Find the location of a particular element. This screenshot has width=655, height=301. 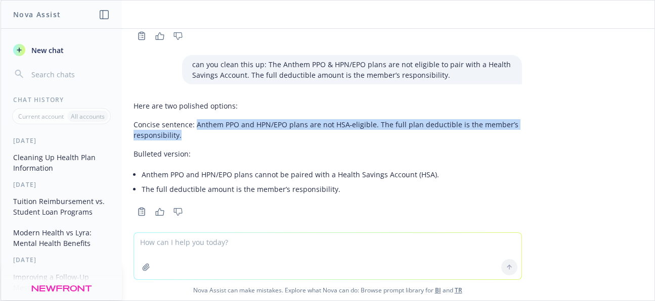

p: Current account is located at coordinates (41, 116).